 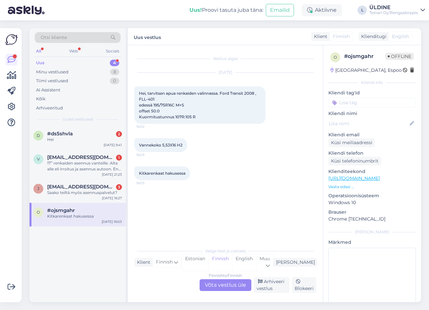 I want to click on div: Estonian, so click(x=195, y=262).